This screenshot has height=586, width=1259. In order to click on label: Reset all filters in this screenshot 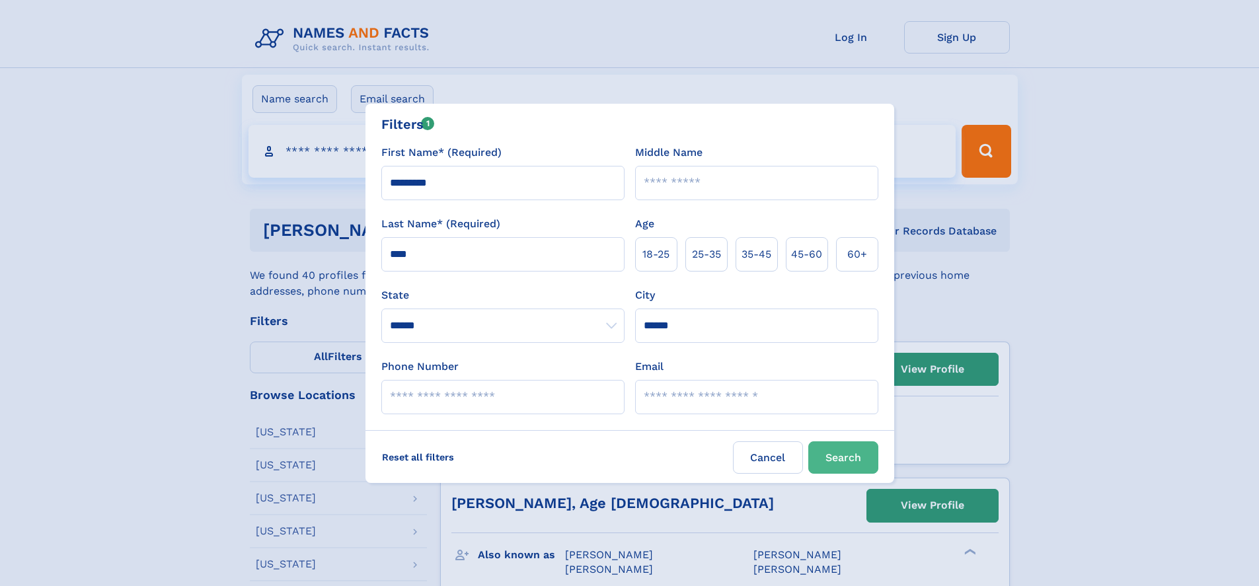, I will do `click(418, 457)`.